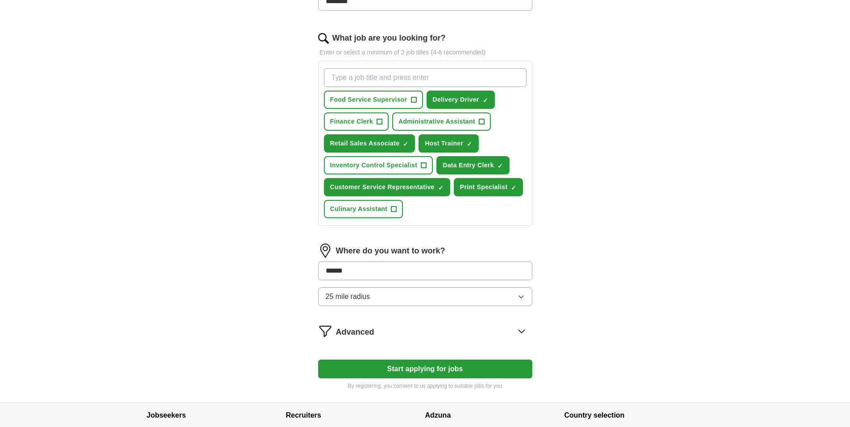 The width and height of the screenshot is (850, 427). I want to click on span: Customer Service Representative, so click(383, 187).